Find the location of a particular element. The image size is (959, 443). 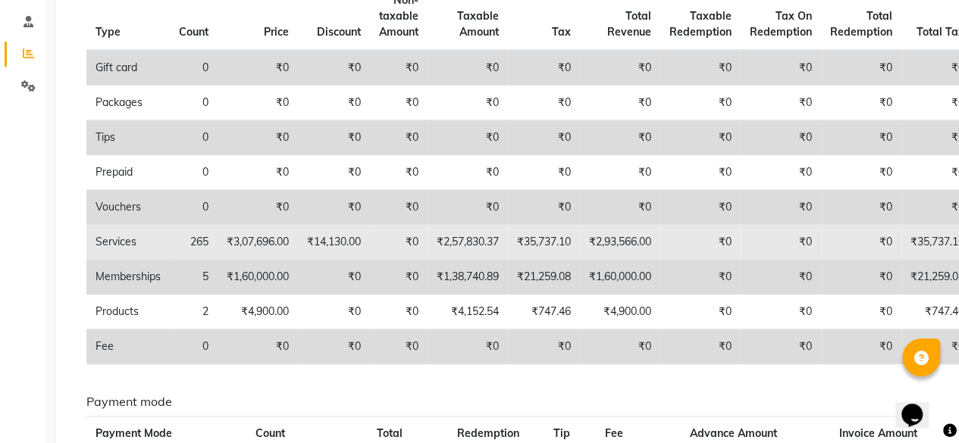

td: Prepaid is located at coordinates (128, 173).